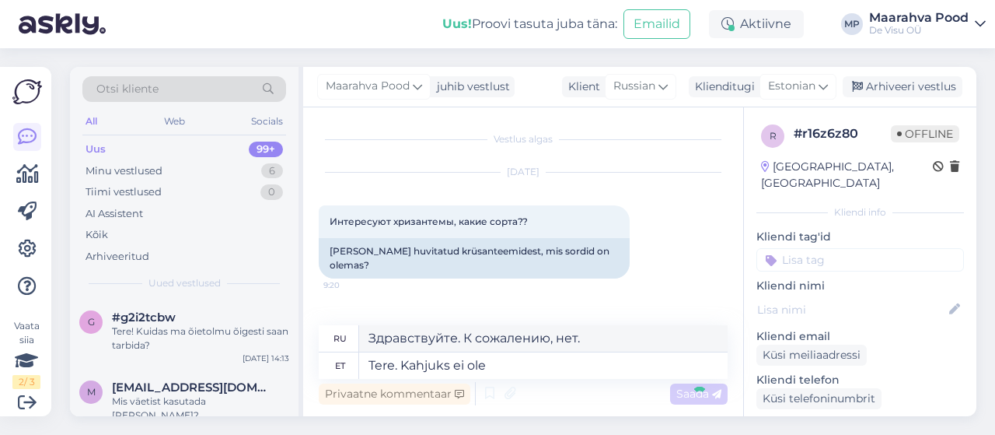 This screenshot has height=435, width=995. I want to click on span: Offline, so click(925, 134).